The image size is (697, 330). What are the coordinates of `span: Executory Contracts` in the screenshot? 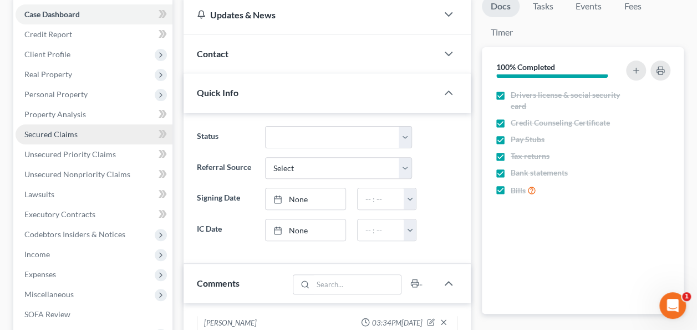 It's located at (60, 214).